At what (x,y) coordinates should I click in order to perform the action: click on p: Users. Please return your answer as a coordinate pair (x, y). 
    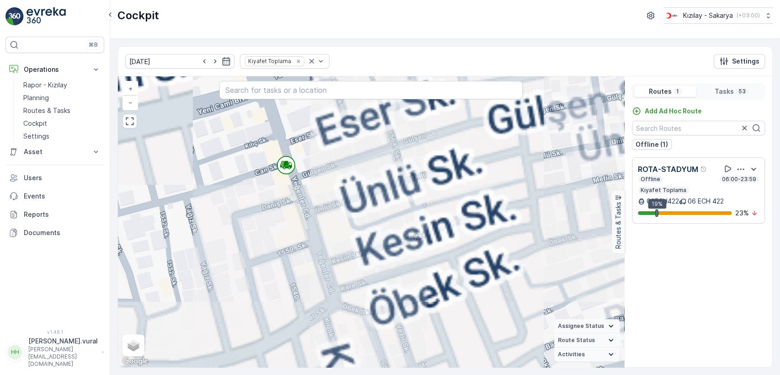
    Looking at the image, I should click on (62, 178).